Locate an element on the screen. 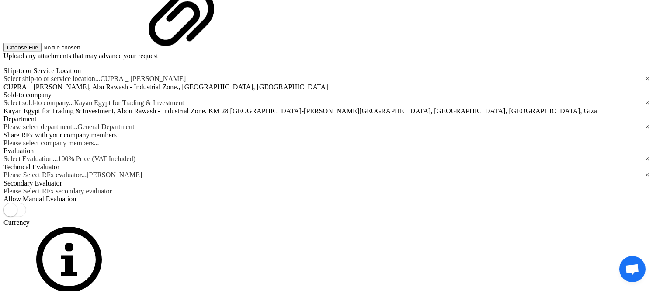 The width and height of the screenshot is (656, 291). label: Technical Evaluator is located at coordinates (31, 167).